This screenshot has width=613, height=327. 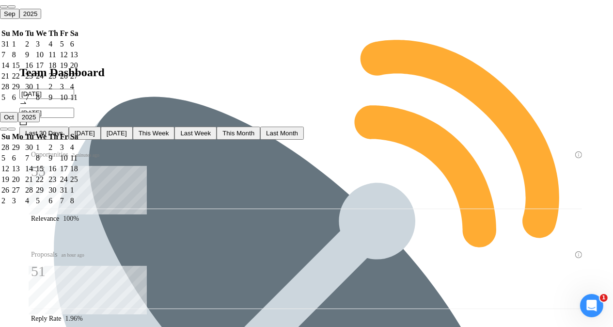 I want to click on span: info-circle, so click(x=579, y=254).